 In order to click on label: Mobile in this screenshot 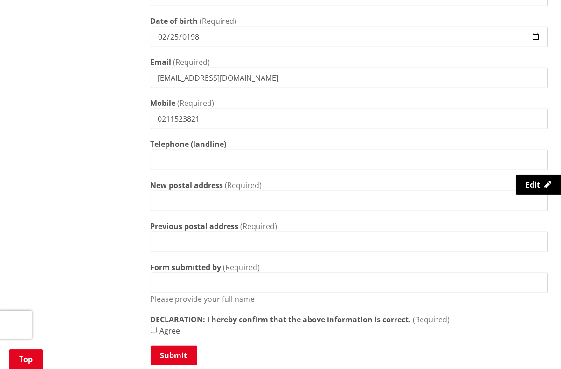, I will do `click(163, 103)`.